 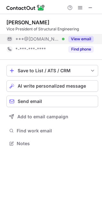 What do you see at coordinates (52, 131) in the screenshot?
I see `button: Find work email` at bounding box center [52, 131].